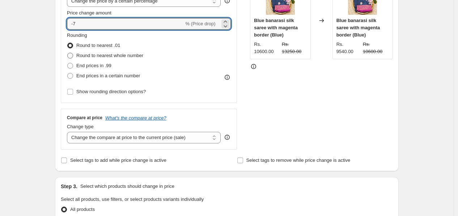  Describe the element at coordinates (82, 209) in the screenshot. I see `span: All products` at that location.